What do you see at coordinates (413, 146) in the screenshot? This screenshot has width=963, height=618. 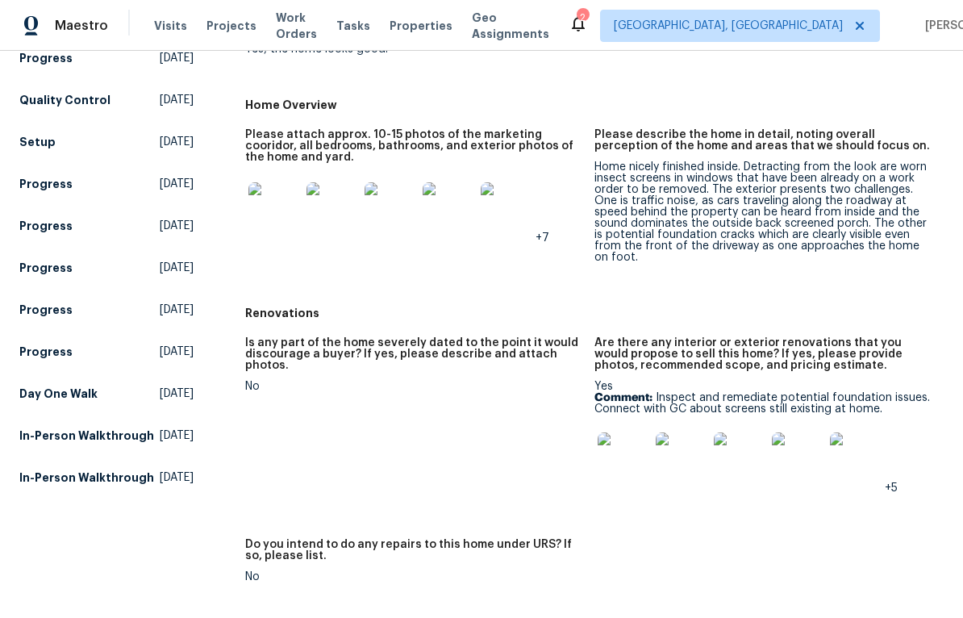 I see `h5: Please attach approx. 10-15 photos of the marketing cooridor, all bedrooms, bathrooms, and exteri...` at bounding box center [413, 146].